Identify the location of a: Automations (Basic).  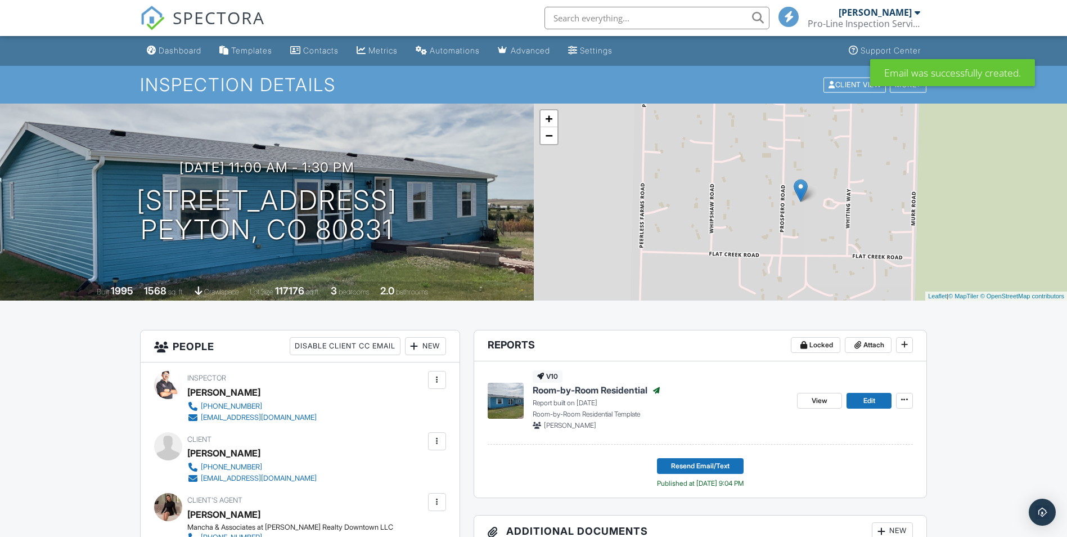
(448, 51).